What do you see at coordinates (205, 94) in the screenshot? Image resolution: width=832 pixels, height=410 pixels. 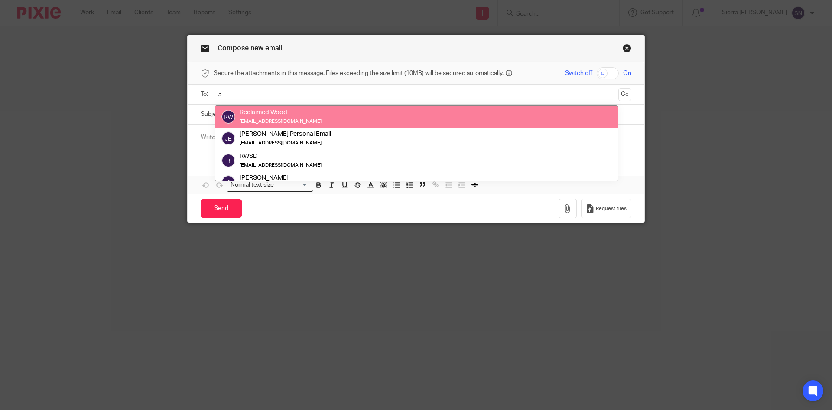 I see `label: To:` at bounding box center [205, 94].